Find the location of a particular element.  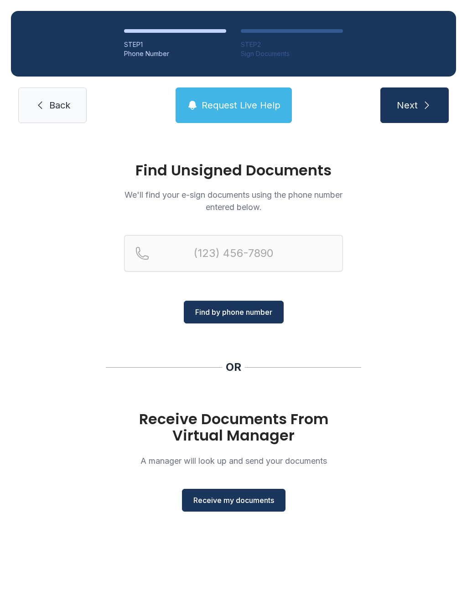

h1: Receive Documents From Virtual Manager is located at coordinates (233, 427).